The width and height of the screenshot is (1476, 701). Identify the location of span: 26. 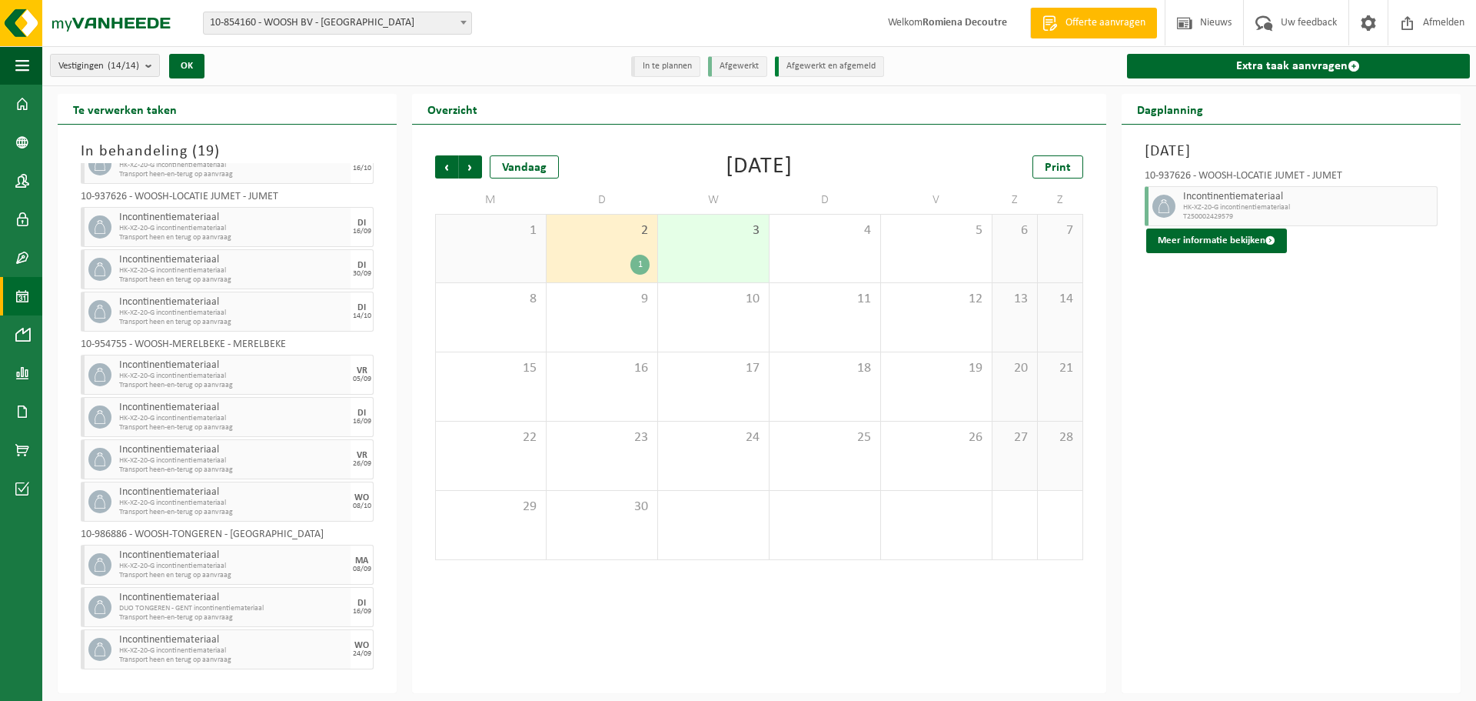
(937, 438).